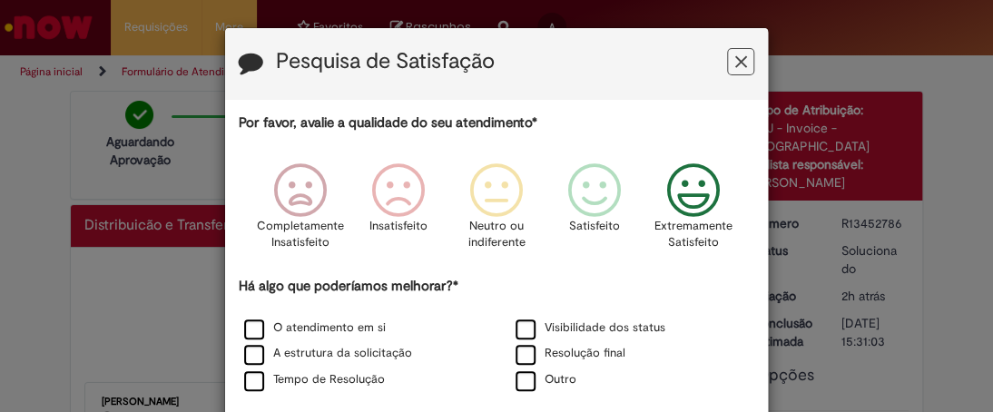 The image size is (993, 412). Describe the element at coordinates (496, 234) in the screenshot. I see `p: Neutro ou indiferente` at that location.